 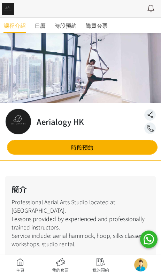 What do you see at coordinates (60, 121) in the screenshot?
I see `h2: Aerialogy HK` at bounding box center [60, 121].